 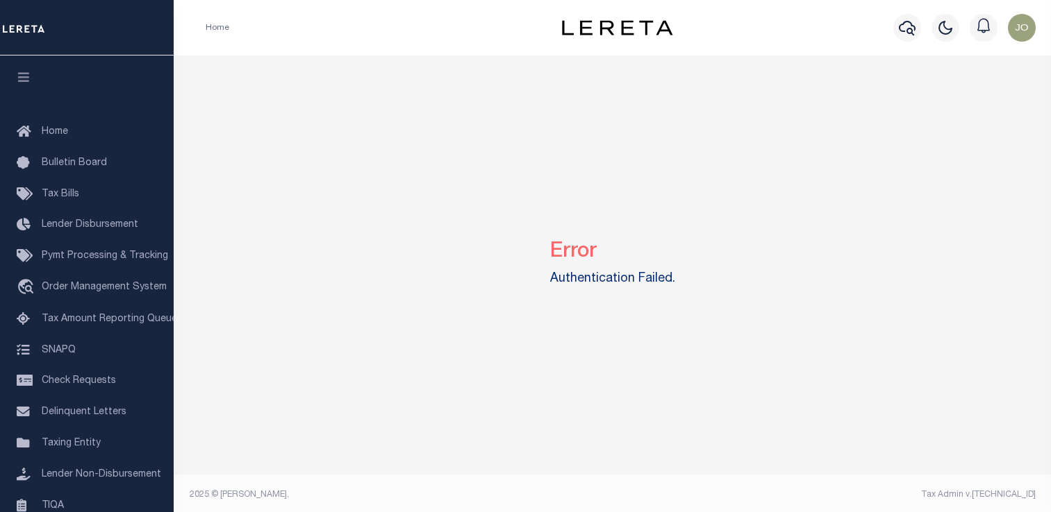 I want to click on span: Check Requests, so click(x=78, y=381).